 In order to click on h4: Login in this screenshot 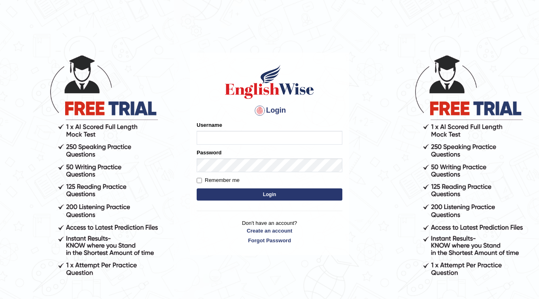, I will do `click(270, 111)`.